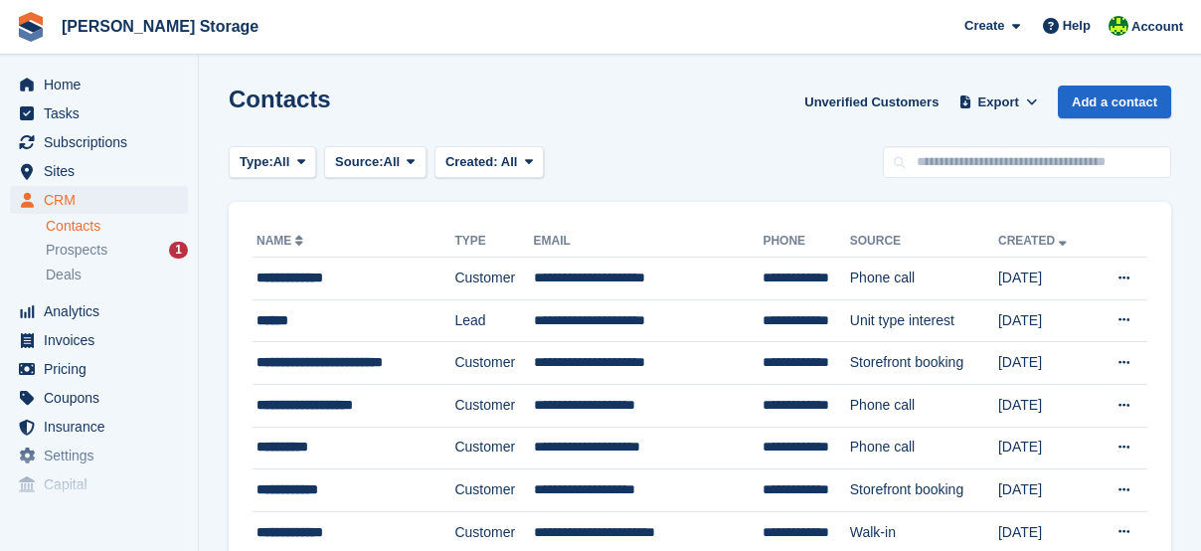 This screenshot has height=551, width=1201. What do you see at coordinates (103, 369) in the screenshot?
I see `span: Pricing` at bounding box center [103, 369].